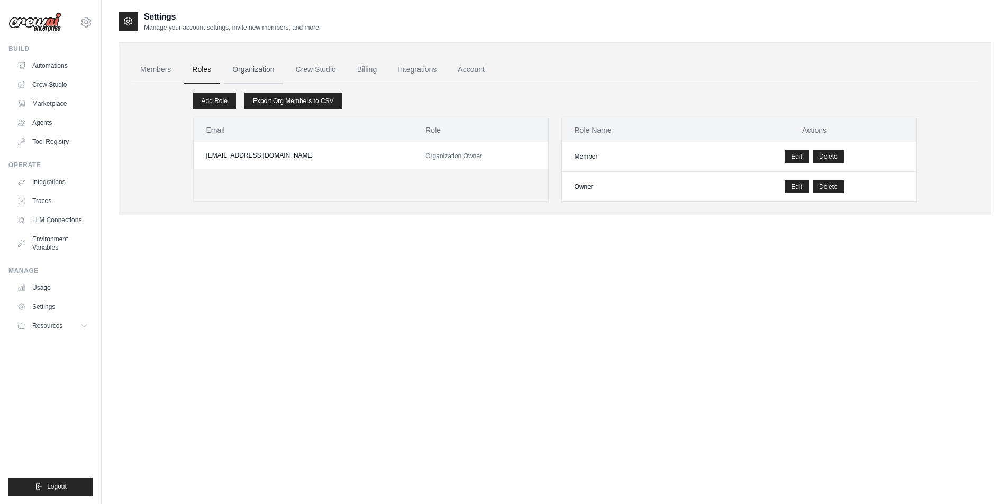 This screenshot has width=1008, height=504. I want to click on span: Resources, so click(47, 326).